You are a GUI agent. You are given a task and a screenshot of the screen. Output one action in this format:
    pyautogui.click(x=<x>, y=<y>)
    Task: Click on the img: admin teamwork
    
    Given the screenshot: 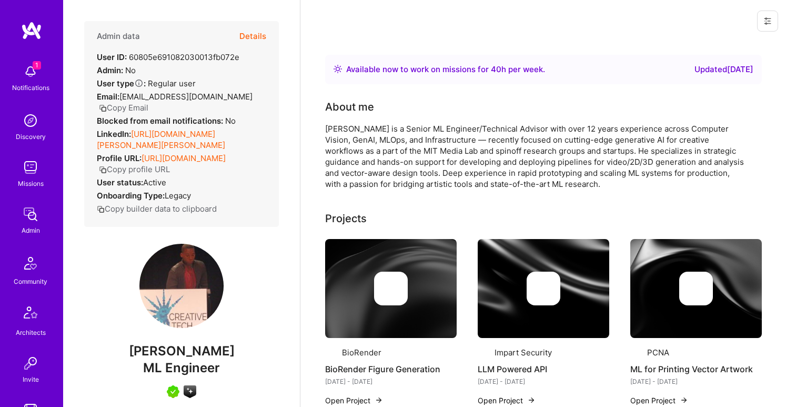 What is the action you would take?
    pyautogui.click(x=31, y=214)
    